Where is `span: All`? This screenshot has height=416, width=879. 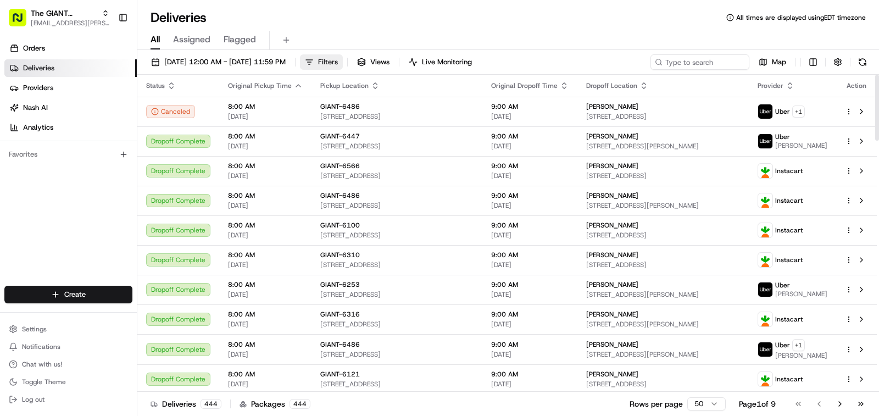
span: All is located at coordinates (155, 40).